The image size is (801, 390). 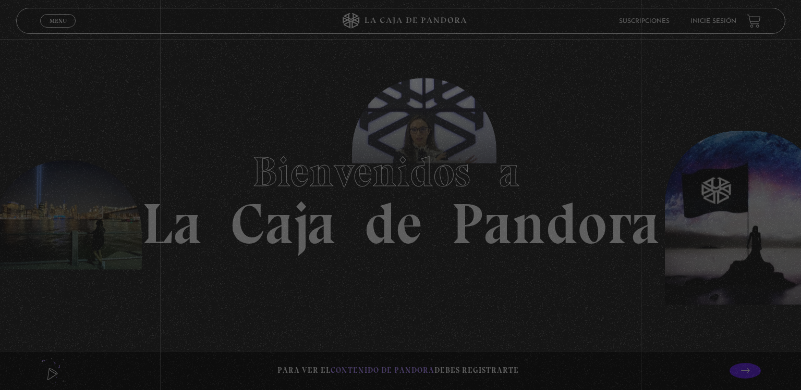 I want to click on a: View your shopping cart, so click(x=753, y=20).